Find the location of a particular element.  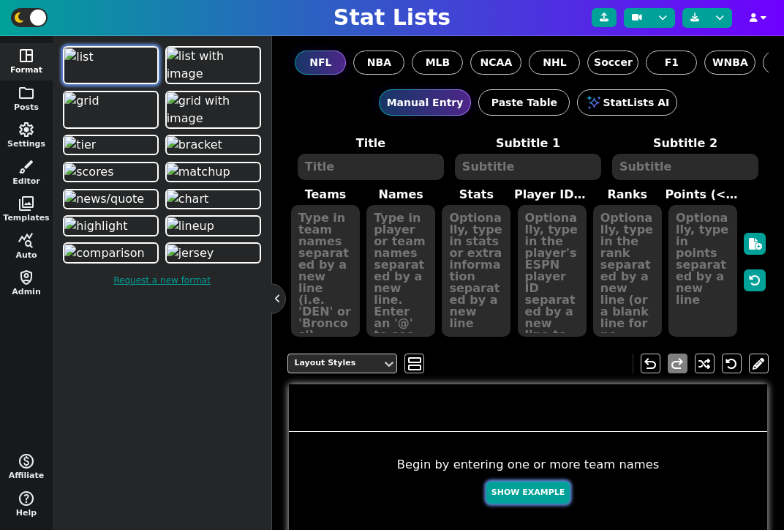

img: tier is located at coordinates (80, 145).